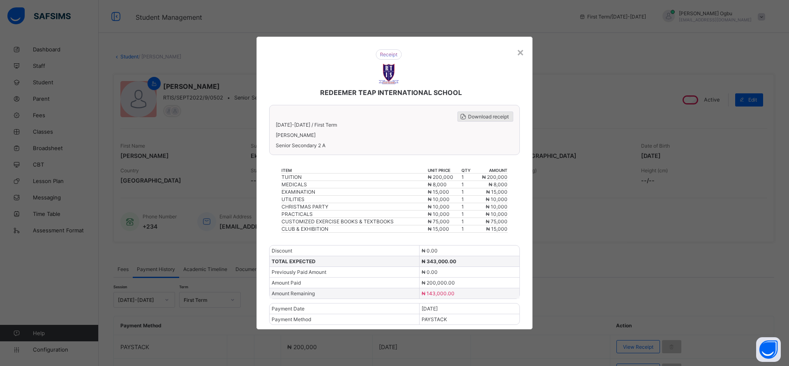  What do you see at coordinates (389, 54) in the screenshot?
I see `img: receipt.26f346b57495a98c98ef9b0bc63aa4d8.svg` at bounding box center [389, 54].